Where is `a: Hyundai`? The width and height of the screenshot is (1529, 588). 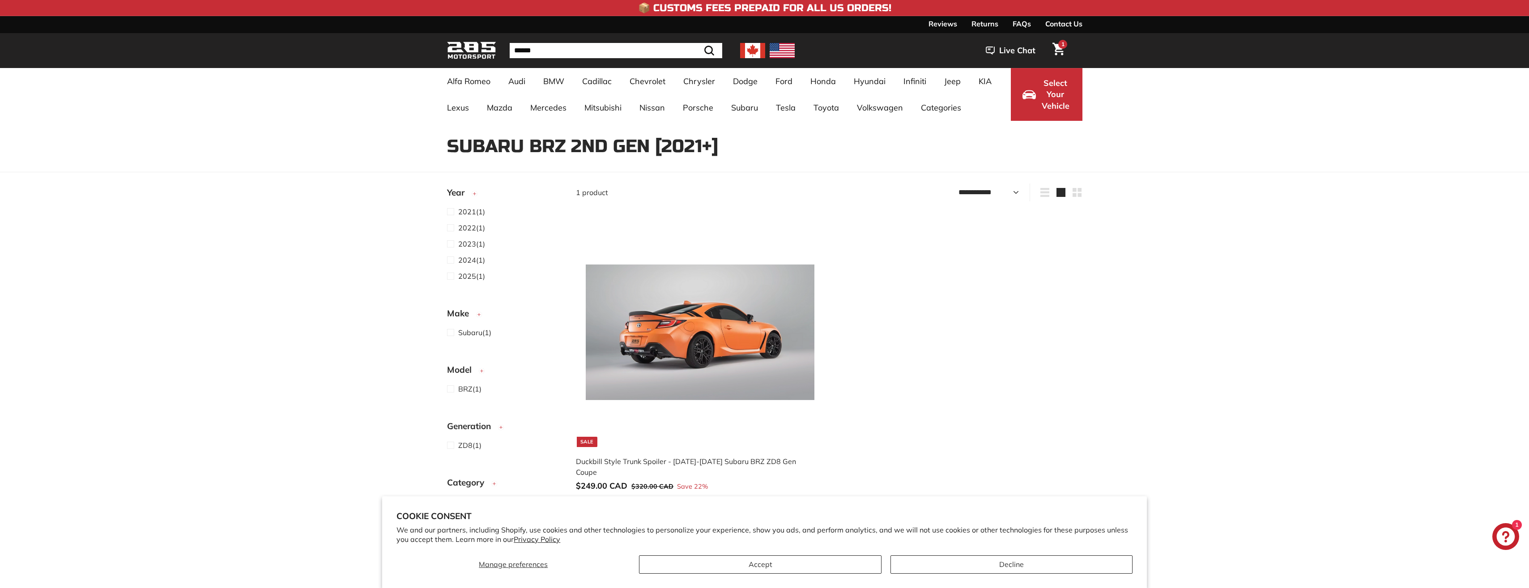
a: Hyundai is located at coordinates (870, 81).